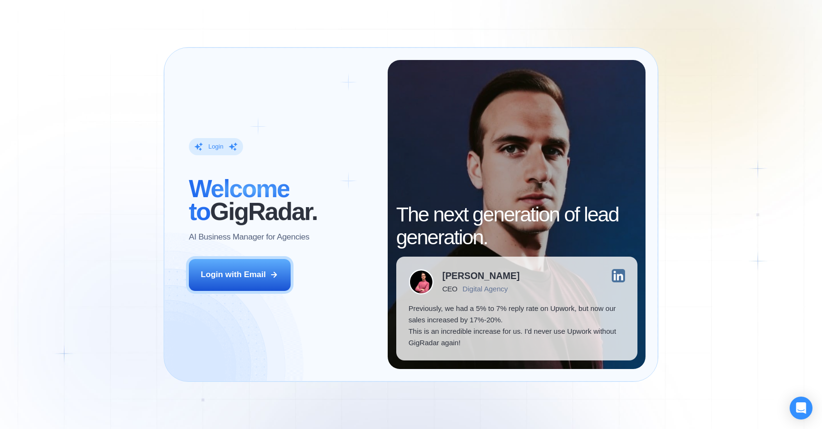 The height and width of the screenshot is (429, 822). Describe the element at coordinates (801, 408) in the screenshot. I see `div: Open Intercom Messenger` at that location.